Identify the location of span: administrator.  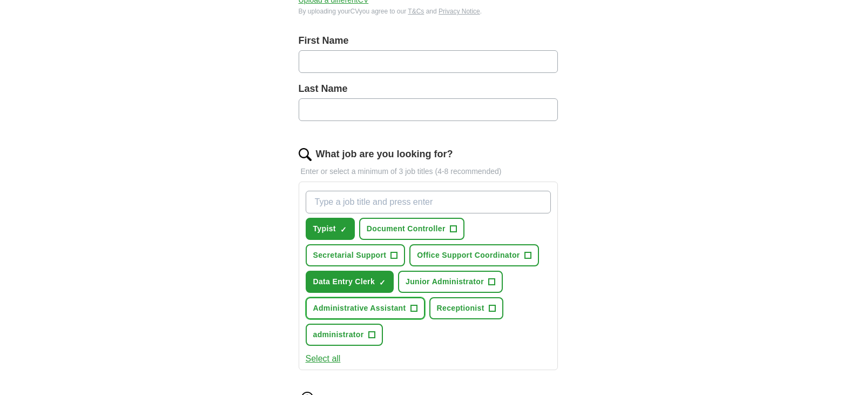
(338, 334).